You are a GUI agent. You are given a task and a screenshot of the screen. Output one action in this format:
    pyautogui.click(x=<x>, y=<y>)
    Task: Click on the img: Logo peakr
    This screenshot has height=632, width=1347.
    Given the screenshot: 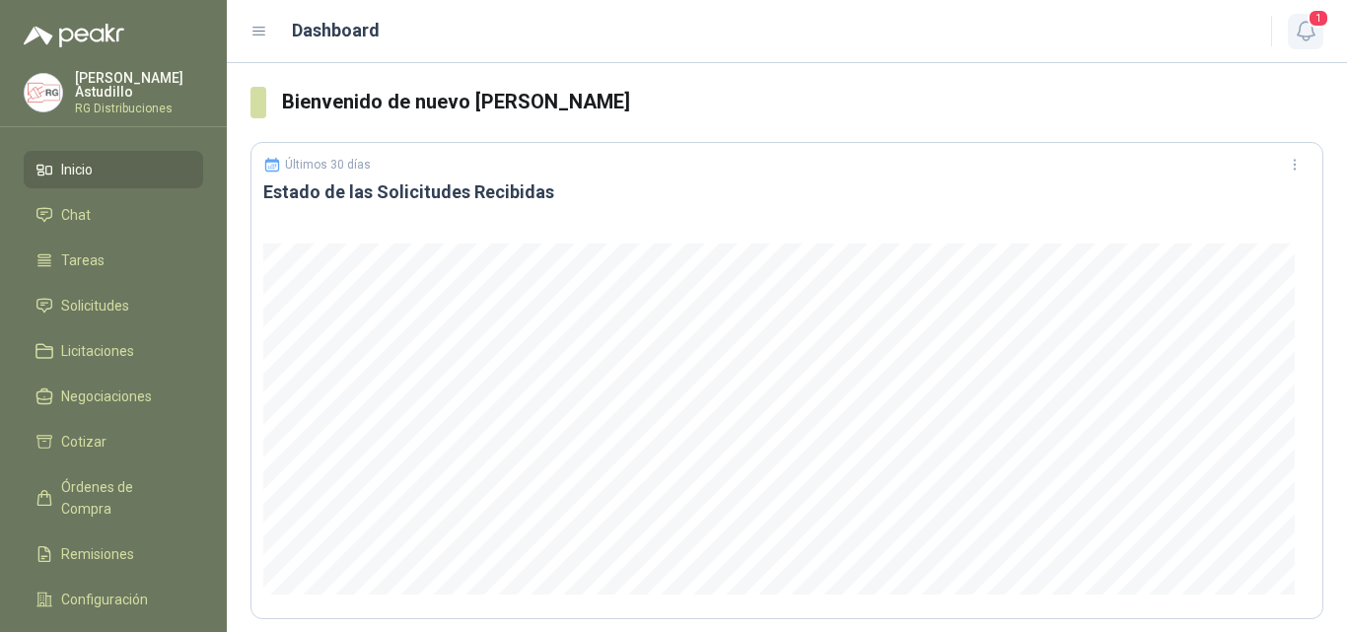 What is the action you would take?
    pyautogui.click(x=74, y=36)
    